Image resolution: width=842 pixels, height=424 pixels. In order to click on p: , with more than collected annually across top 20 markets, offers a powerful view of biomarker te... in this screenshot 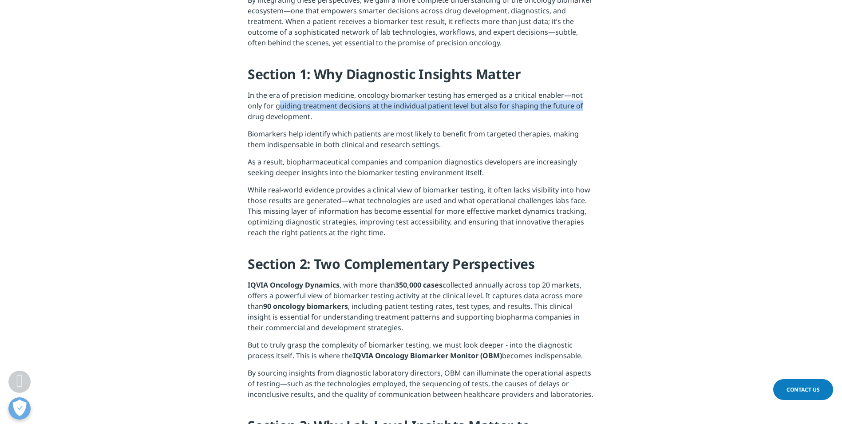, I will do `click(421, 309)`.